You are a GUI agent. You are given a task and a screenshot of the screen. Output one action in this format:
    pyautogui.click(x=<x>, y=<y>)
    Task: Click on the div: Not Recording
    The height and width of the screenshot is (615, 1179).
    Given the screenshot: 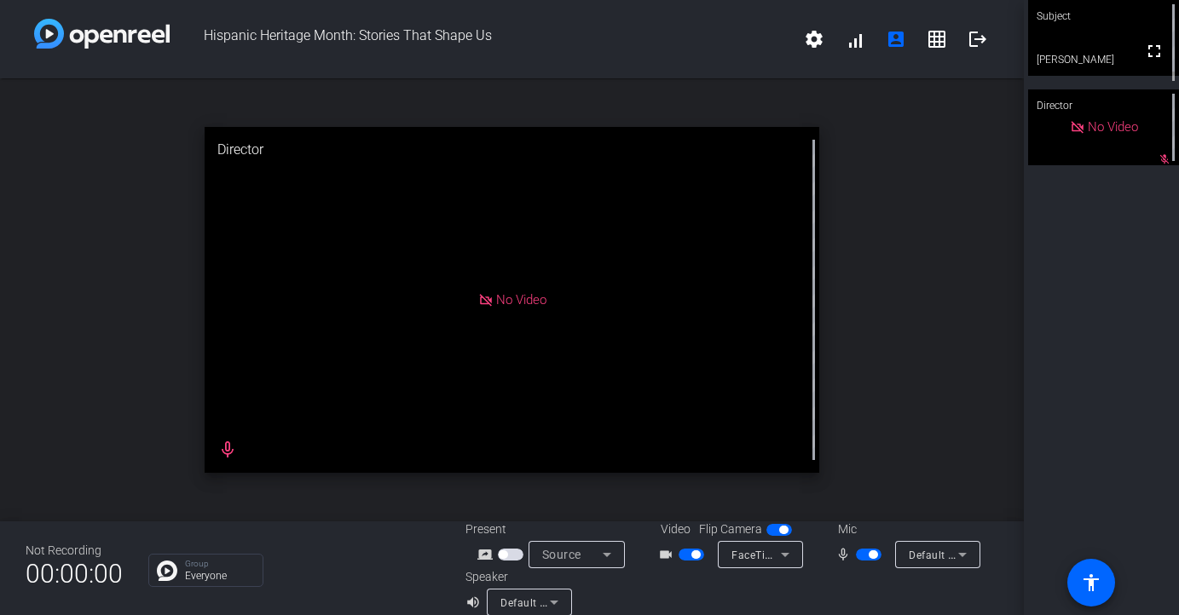 What is the action you would take?
    pyautogui.click(x=74, y=550)
    